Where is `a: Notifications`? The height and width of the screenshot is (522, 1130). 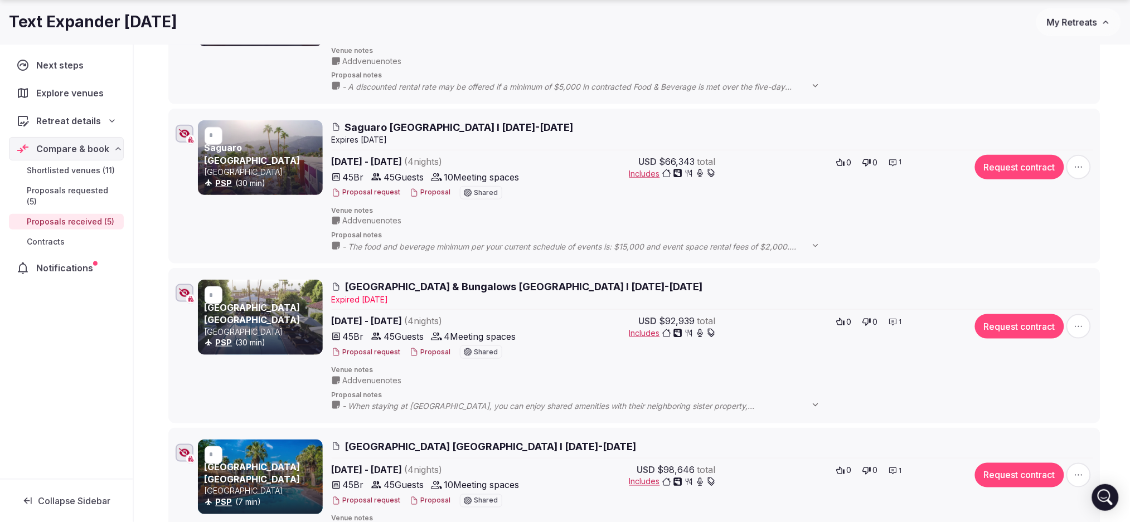
a: Notifications is located at coordinates (66, 268).